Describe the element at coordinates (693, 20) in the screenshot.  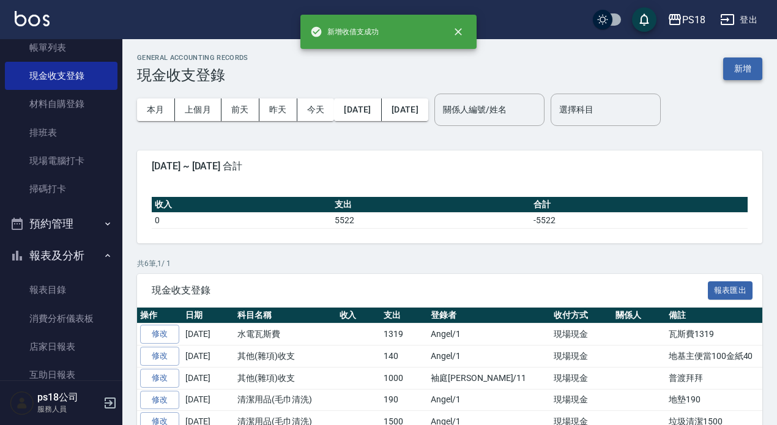
I see `div: PS18` at that location.